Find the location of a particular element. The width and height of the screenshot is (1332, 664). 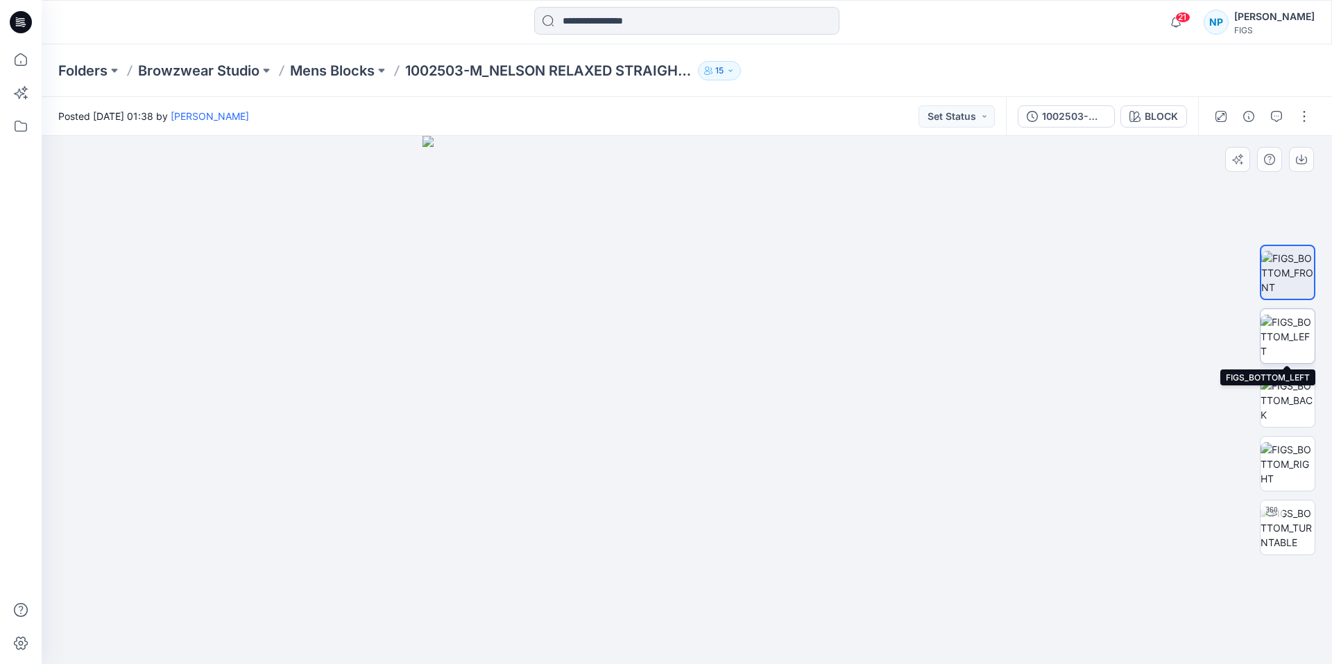

p: Mens Blocks is located at coordinates (332, 71).